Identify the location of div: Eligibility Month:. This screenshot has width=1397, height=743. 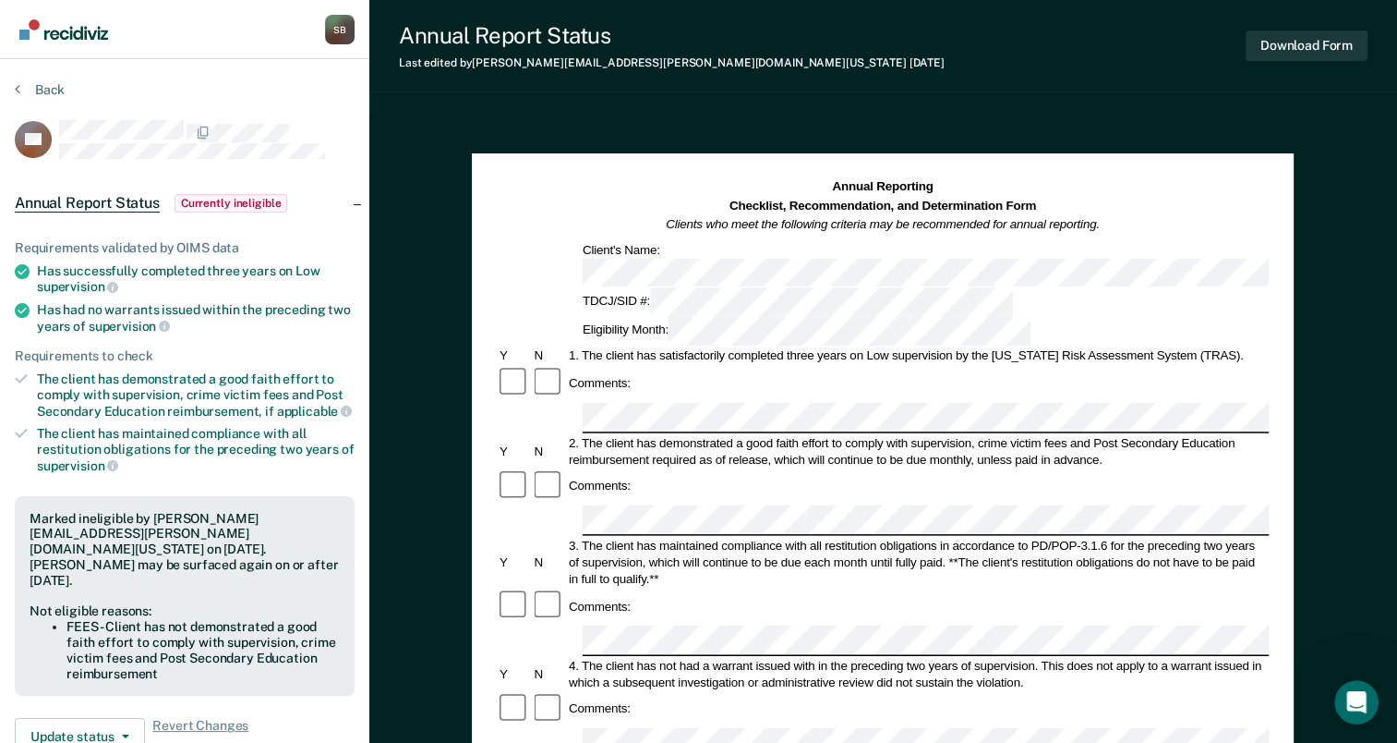
(807, 331).